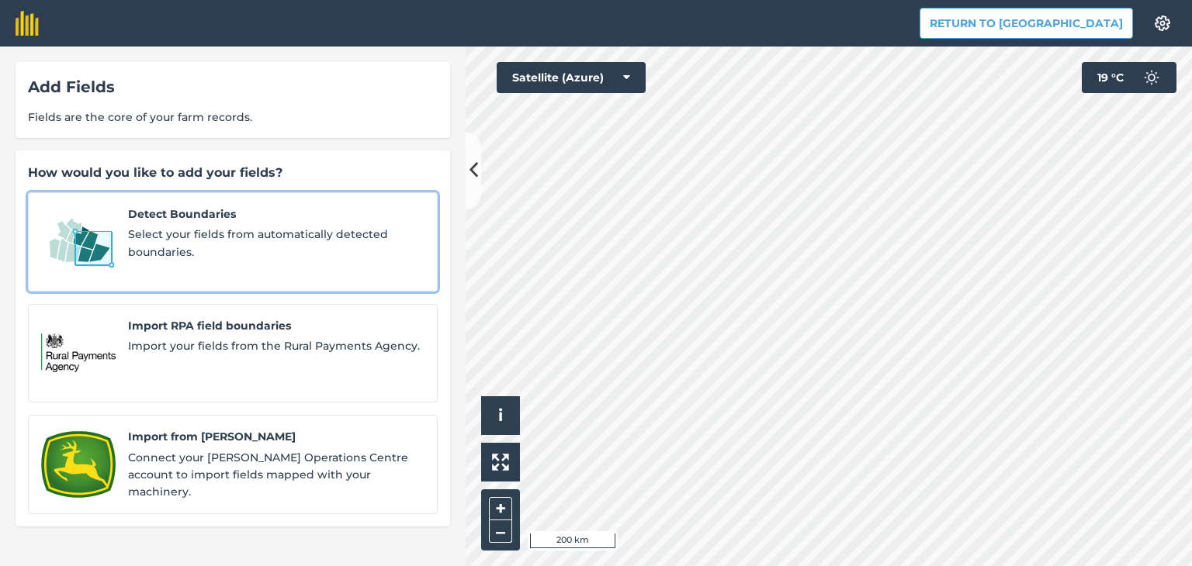  What do you see at coordinates (78, 242) in the screenshot?
I see `img: Detect Boundaries` at bounding box center [78, 242].